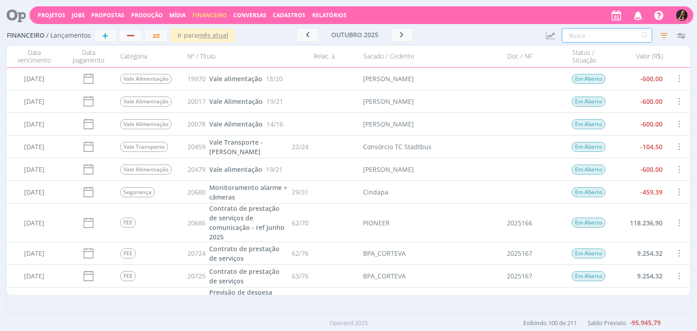 The image size is (697, 331). What do you see at coordinates (520, 223) in the screenshot?
I see `div: 2025166` at bounding box center [520, 223].